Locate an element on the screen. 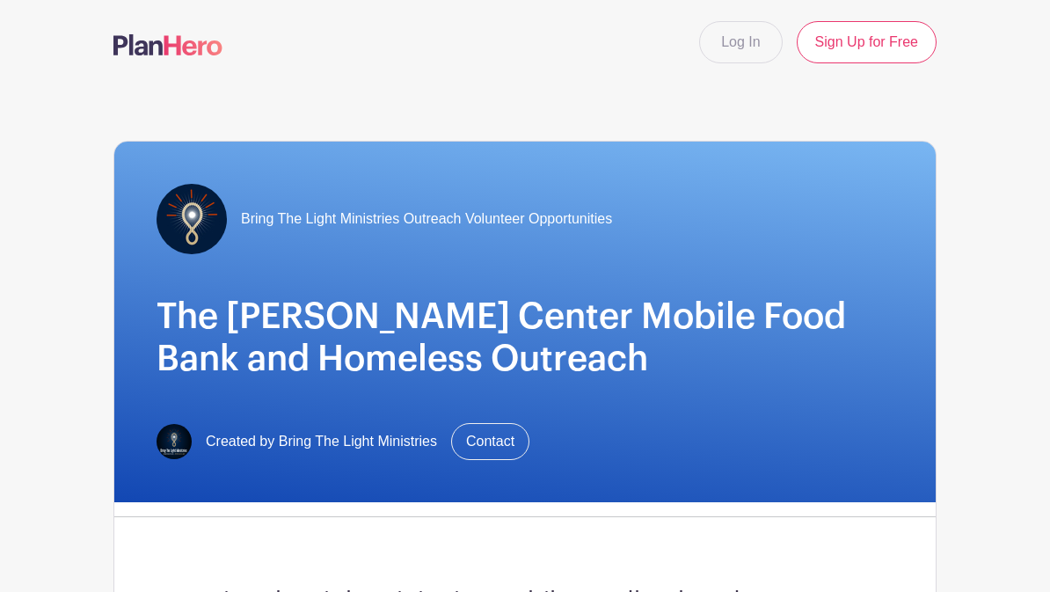  a: Contact is located at coordinates (490, 441).